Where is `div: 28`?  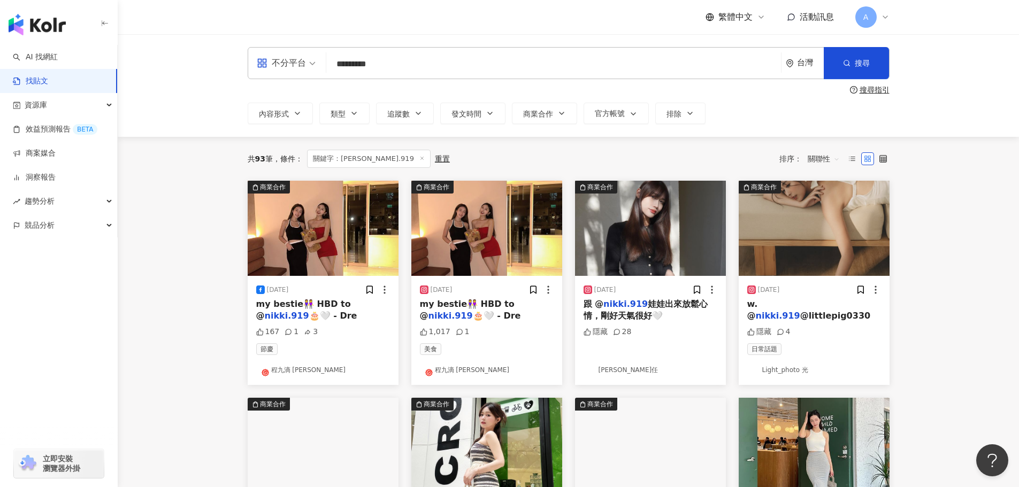 div: 28 is located at coordinates (622, 332).